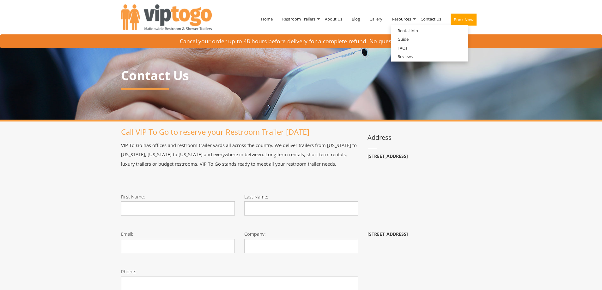  What do you see at coordinates (463, 21) in the screenshot?
I see `a: Book Now` at bounding box center [463, 21].